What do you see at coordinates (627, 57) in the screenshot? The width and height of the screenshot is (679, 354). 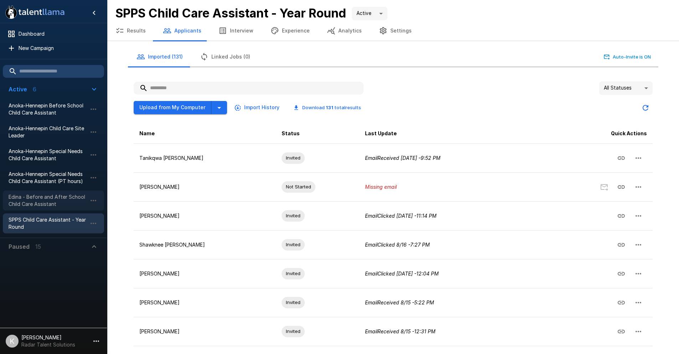 I see `button: Auto-Invite is ON` at bounding box center [627, 57].